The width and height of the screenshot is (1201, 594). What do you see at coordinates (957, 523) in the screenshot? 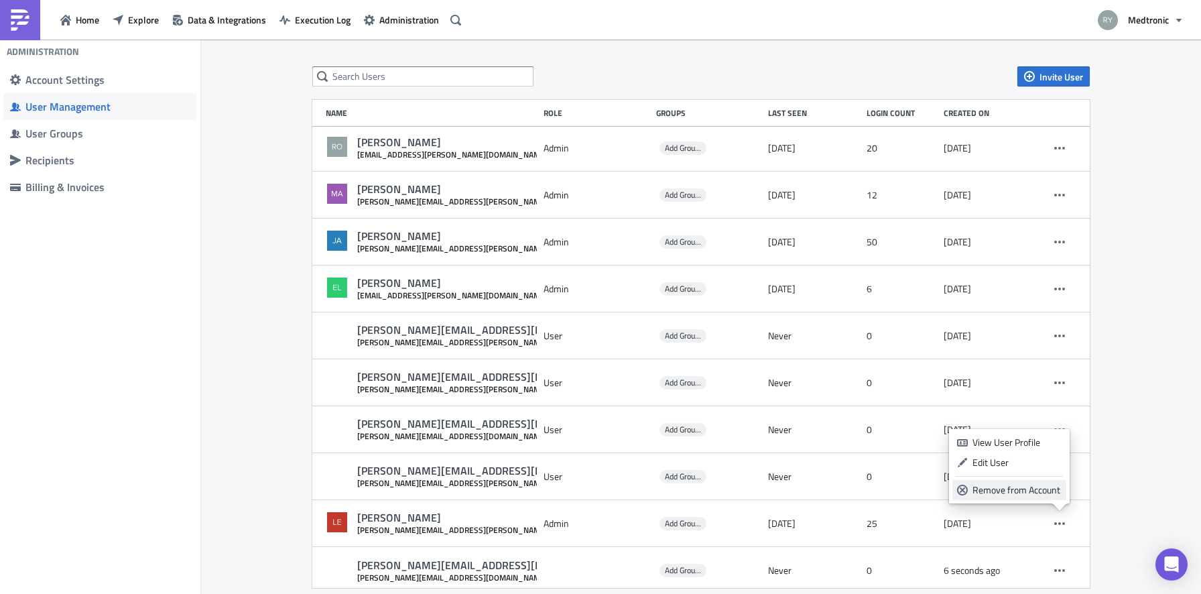
I see `time: 2024-04-16T15:59:17.101276` at bounding box center [957, 523].